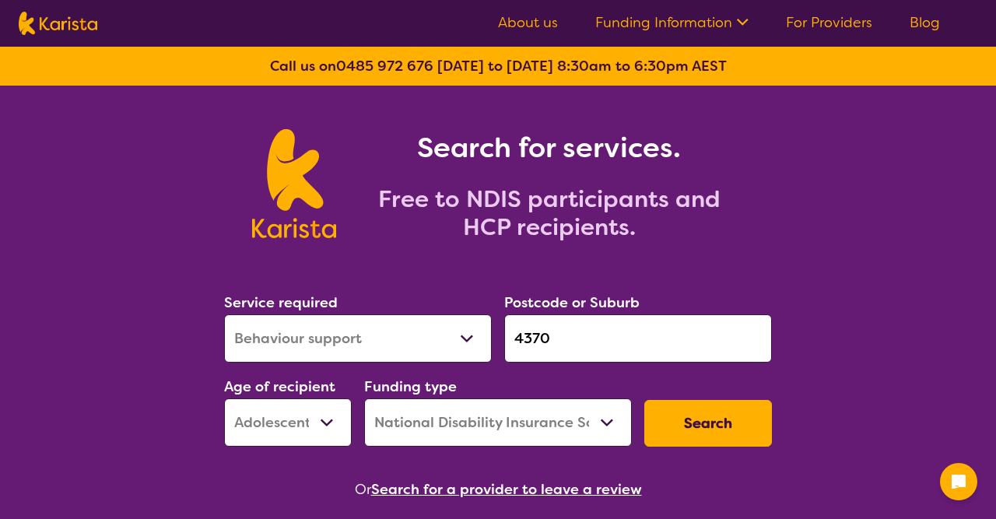 The width and height of the screenshot is (996, 519). What do you see at coordinates (281, 303) in the screenshot?
I see `label: Service required` at bounding box center [281, 303].